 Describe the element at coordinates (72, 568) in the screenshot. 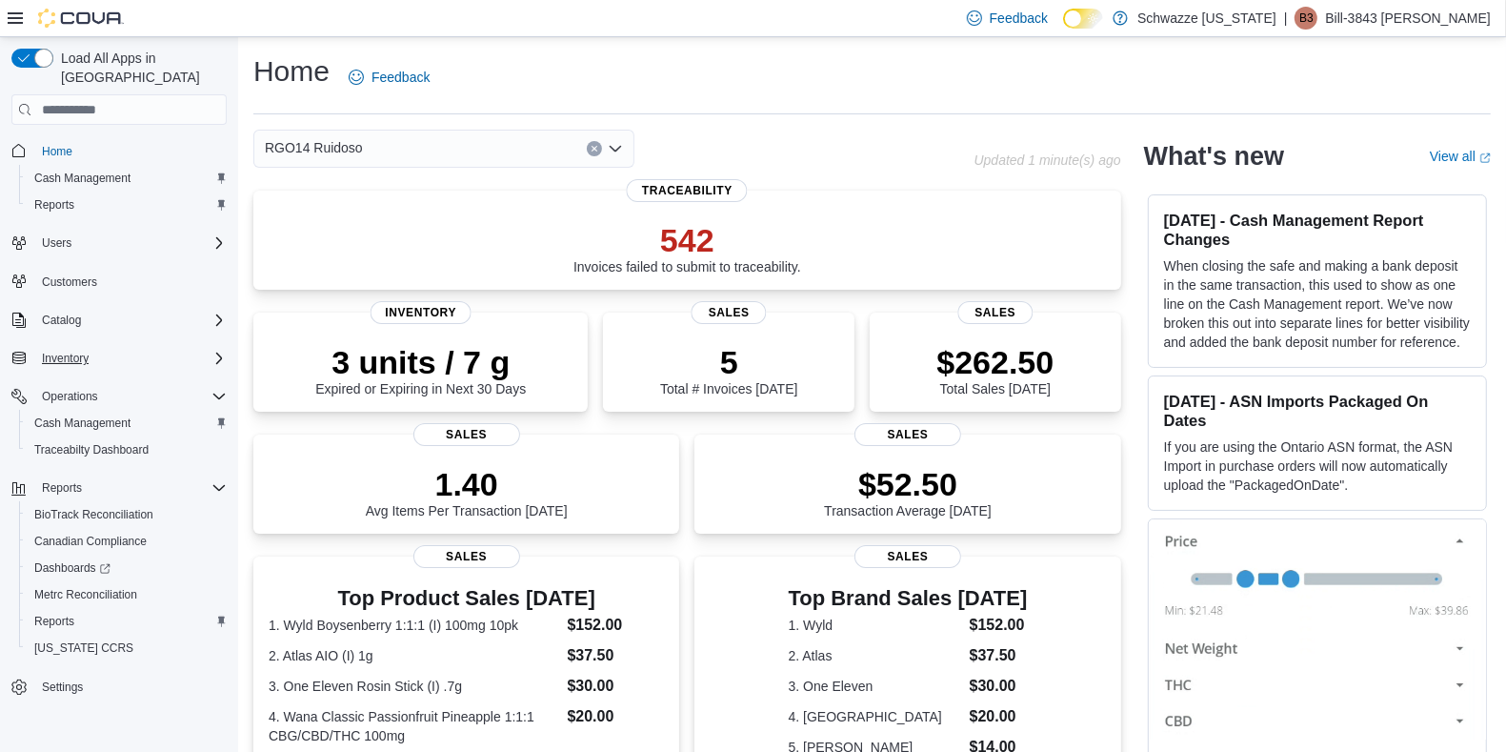

I see `a: Dashboards` at that location.